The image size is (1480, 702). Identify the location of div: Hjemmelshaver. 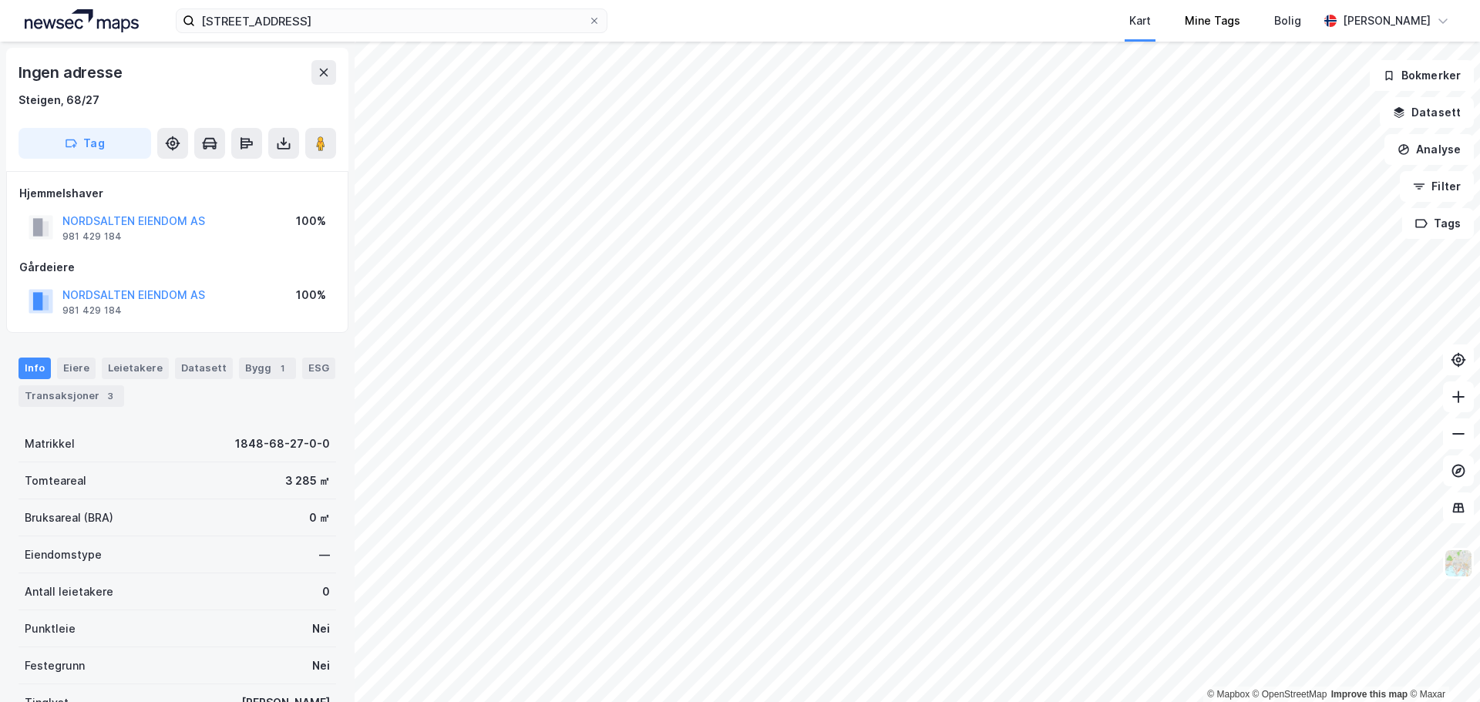
(177, 194).